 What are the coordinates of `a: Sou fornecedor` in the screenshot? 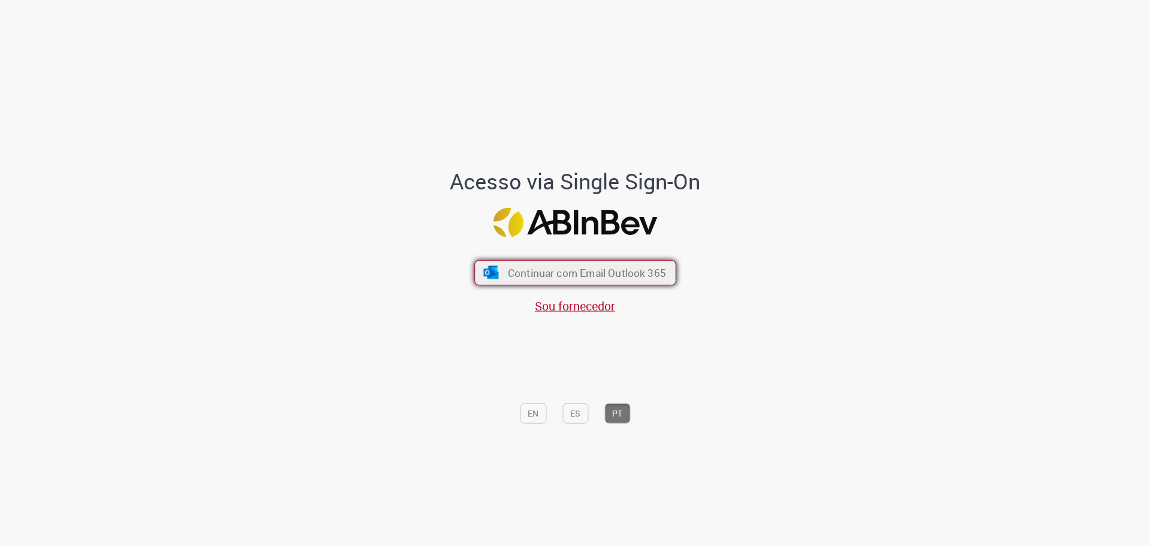 It's located at (575, 306).